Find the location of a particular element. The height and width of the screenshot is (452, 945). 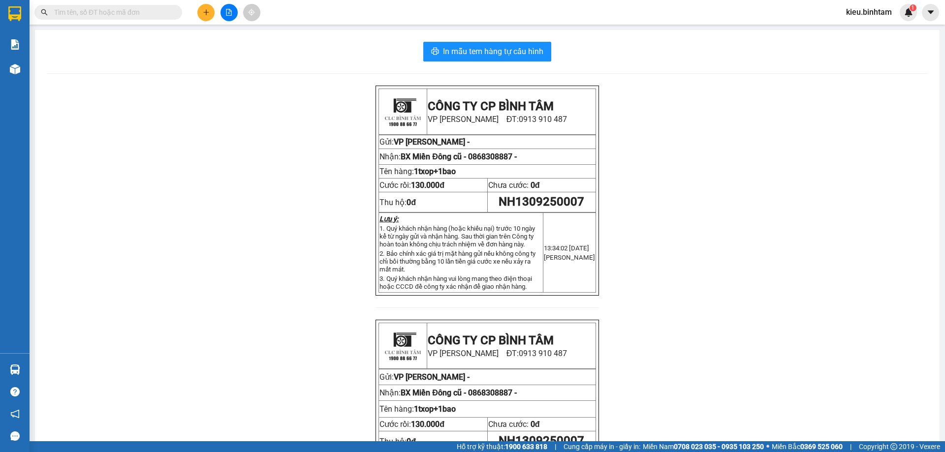

input: Tìm tên, số ĐT hoặc mã đơn is located at coordinates (112, 12).